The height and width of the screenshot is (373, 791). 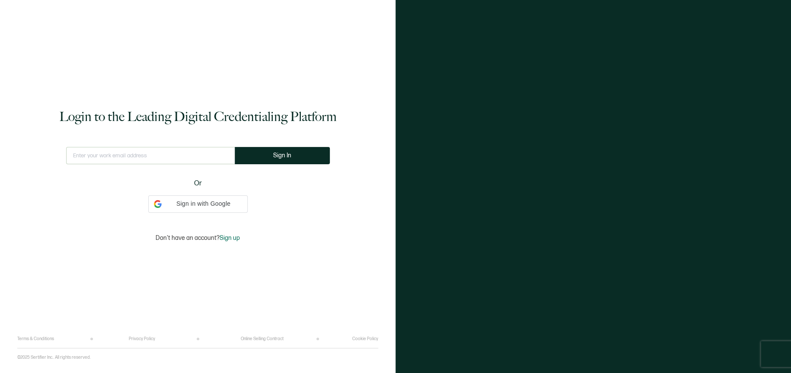 I want to click on input: Enter your work email address, so click(x=150, y=156).